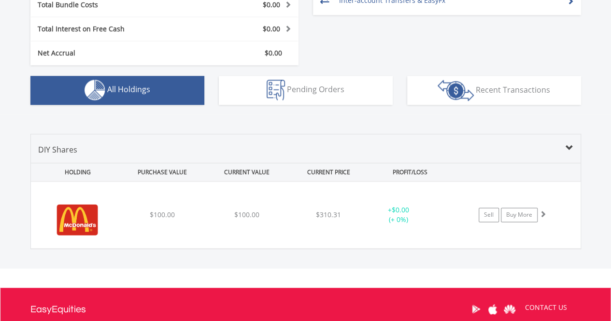 Image resolution: width=611 pixels, height=321 pixels. I want to click on button: Pending Orders, so click(306, 90).